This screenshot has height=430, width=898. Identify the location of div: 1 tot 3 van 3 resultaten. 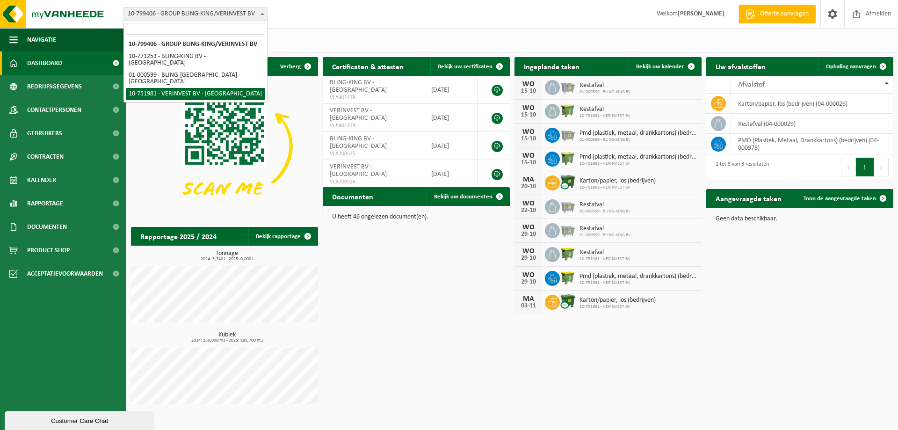
(740, 167).